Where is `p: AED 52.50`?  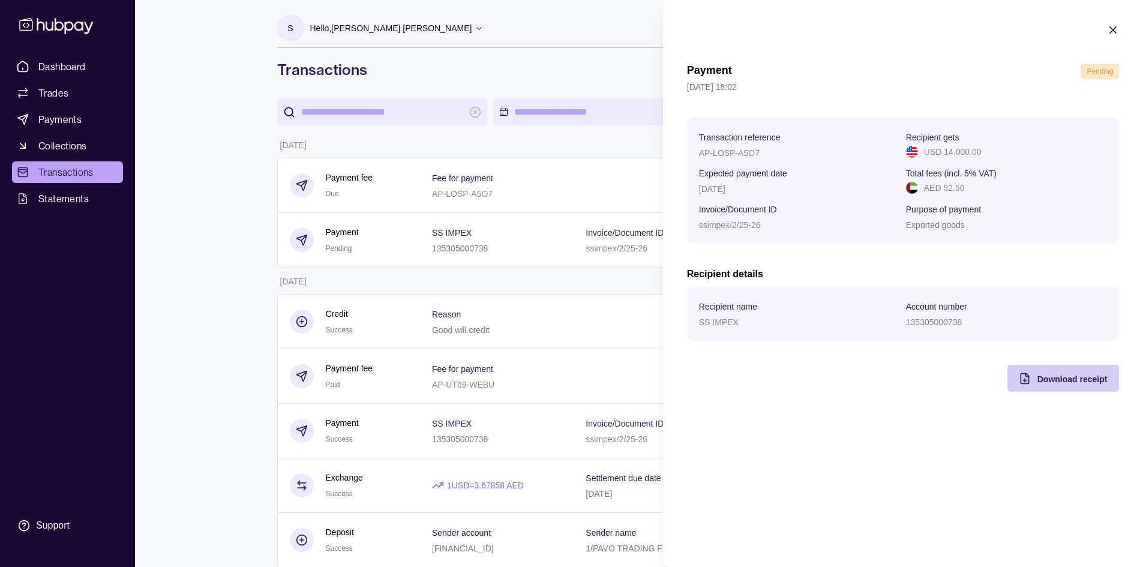 p: AED 52.50 is located at coordinates (944, 188).